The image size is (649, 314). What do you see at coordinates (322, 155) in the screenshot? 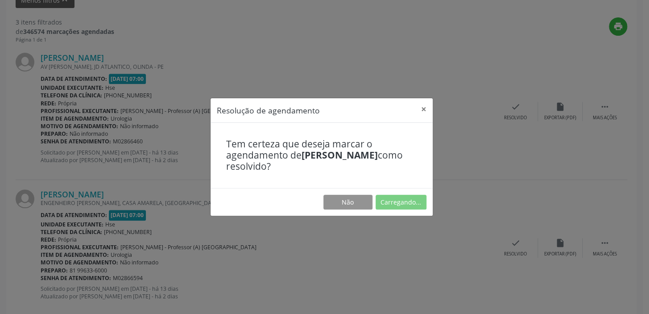
I see `h4: Tem certeza que deseja marcar o agendamento de como resolvido?` at bounding box center [322, 155].